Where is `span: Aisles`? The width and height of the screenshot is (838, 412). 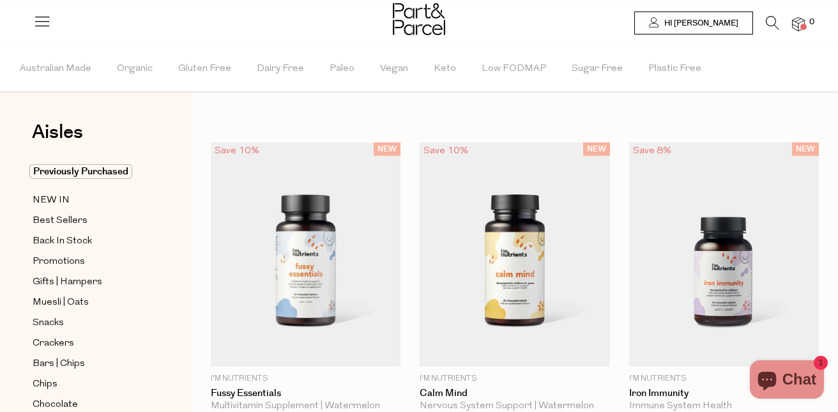 span: Aisles is located at coordinates (57, 132).